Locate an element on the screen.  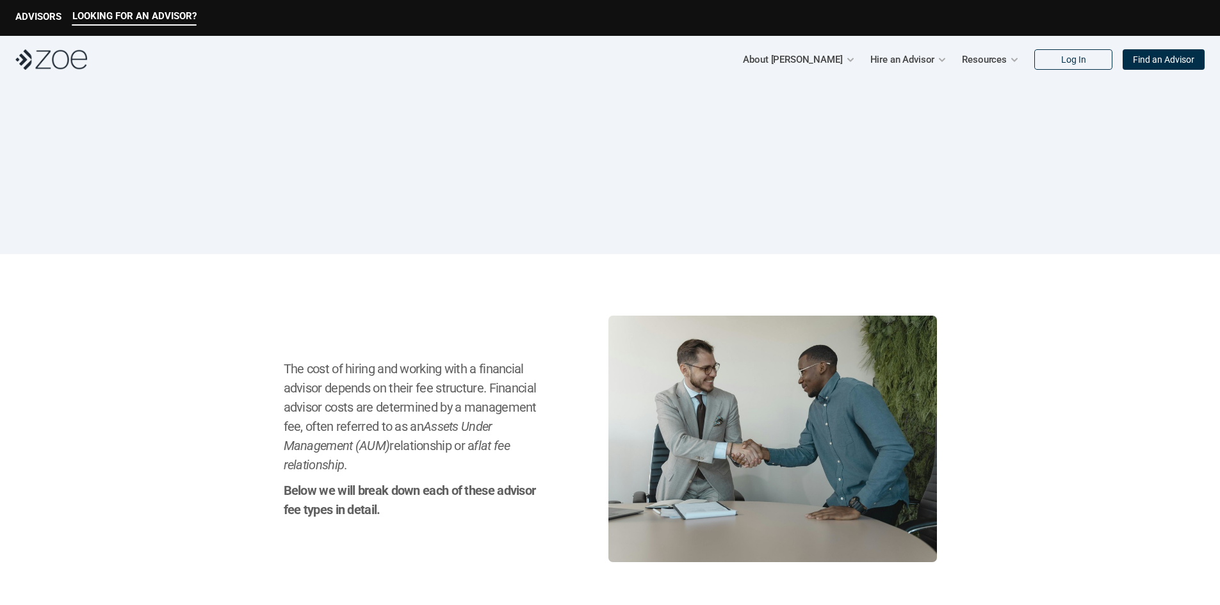
h2: Below we will break down each of these advisor fee types in detail. is located at coordinates (414, 500).